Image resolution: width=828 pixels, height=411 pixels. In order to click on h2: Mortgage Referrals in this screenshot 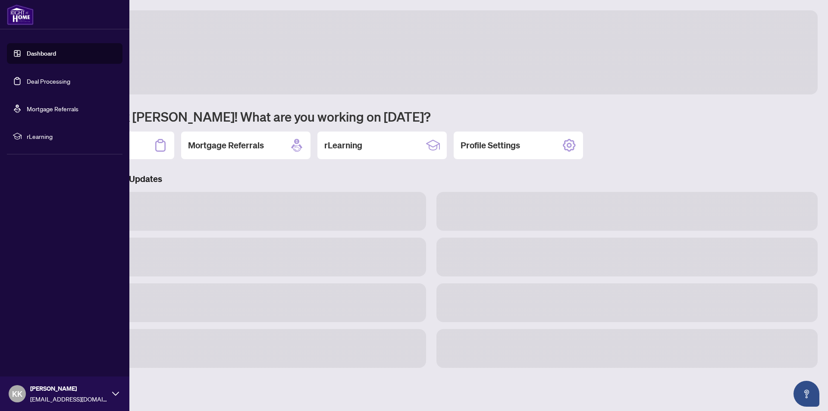, I will do `click(226, 145)`.